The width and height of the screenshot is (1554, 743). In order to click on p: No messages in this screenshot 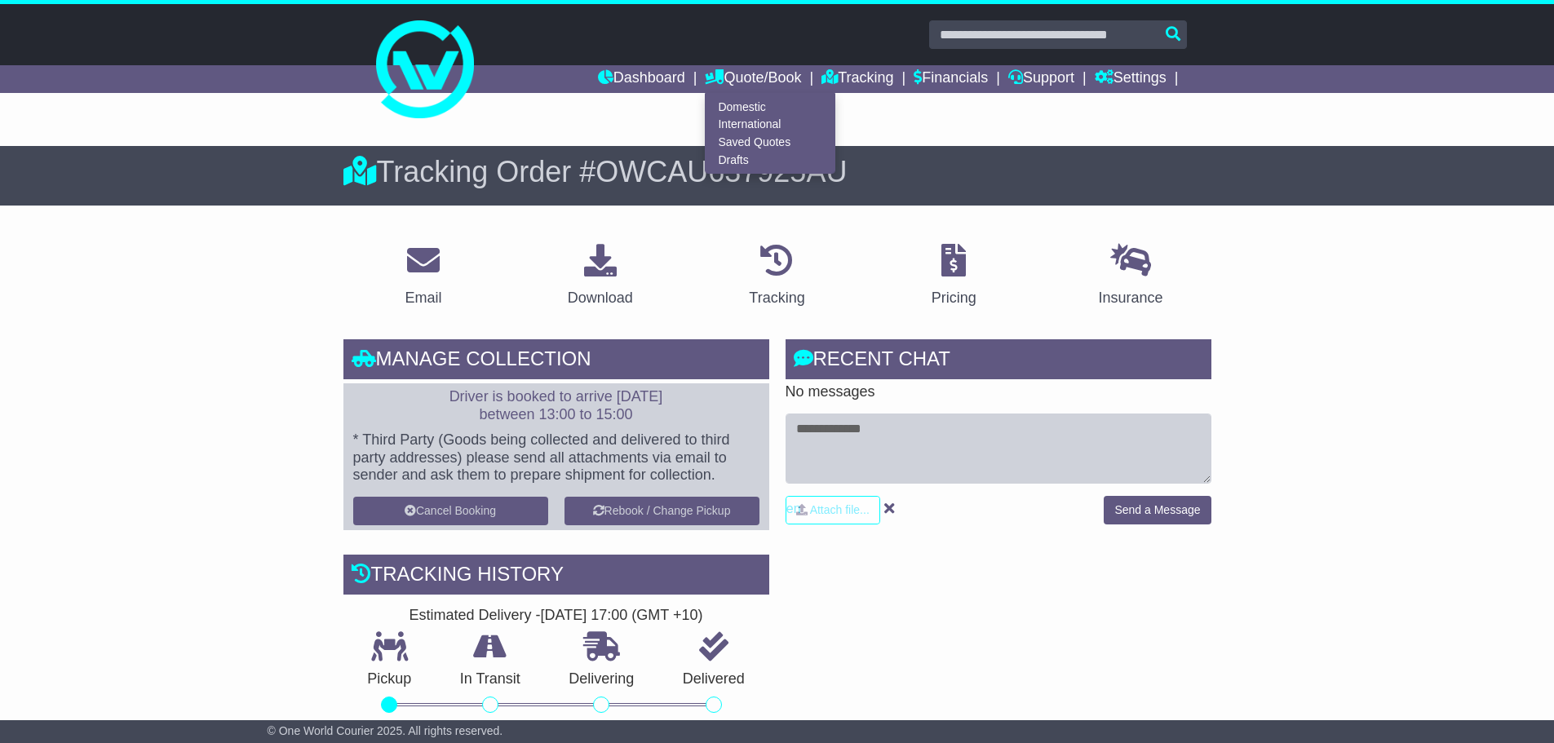, I will do `click(998, 392)`.